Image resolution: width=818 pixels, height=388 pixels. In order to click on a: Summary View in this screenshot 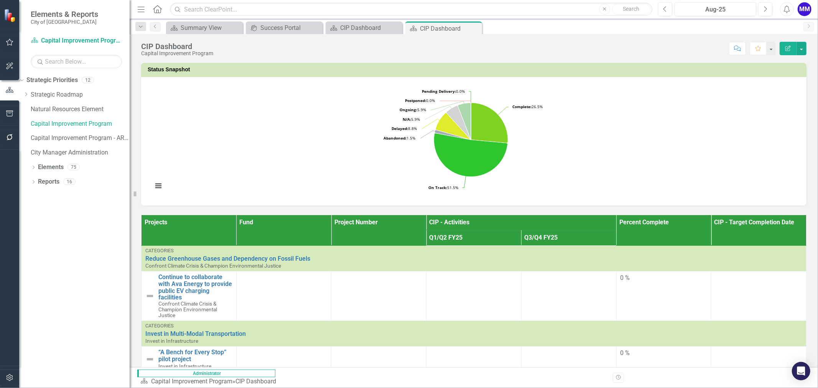, I will do `click(204, 28)`.